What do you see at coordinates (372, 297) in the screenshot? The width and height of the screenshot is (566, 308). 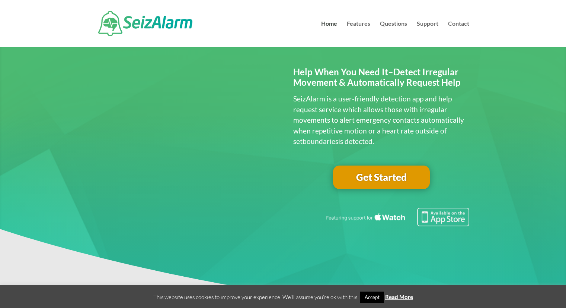 I see `a: Accept` at bounding box center [372, 297].